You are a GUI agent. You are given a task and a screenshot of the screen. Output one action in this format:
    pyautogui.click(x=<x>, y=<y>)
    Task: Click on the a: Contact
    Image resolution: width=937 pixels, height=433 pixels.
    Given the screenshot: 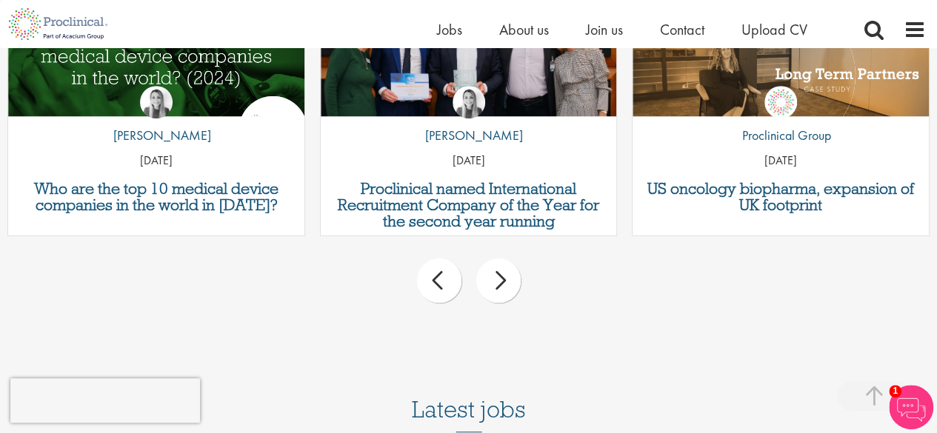 What is the action you would take?
    pyautogui.click(x=682, y=30)
    